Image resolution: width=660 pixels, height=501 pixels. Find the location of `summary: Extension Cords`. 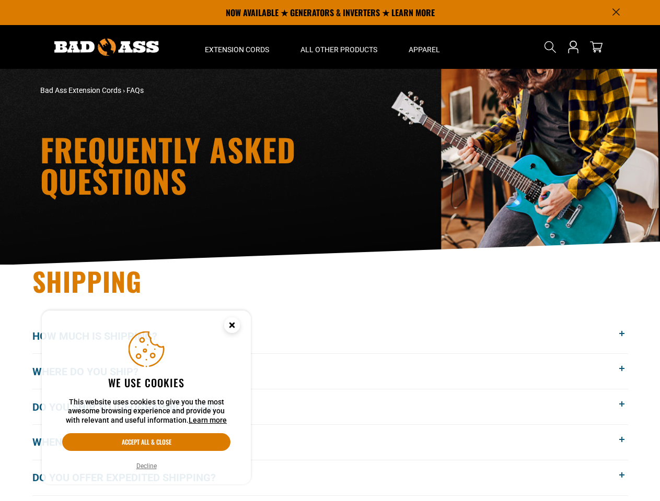

summary: Extension Cords is located at coordinates (237, 47).